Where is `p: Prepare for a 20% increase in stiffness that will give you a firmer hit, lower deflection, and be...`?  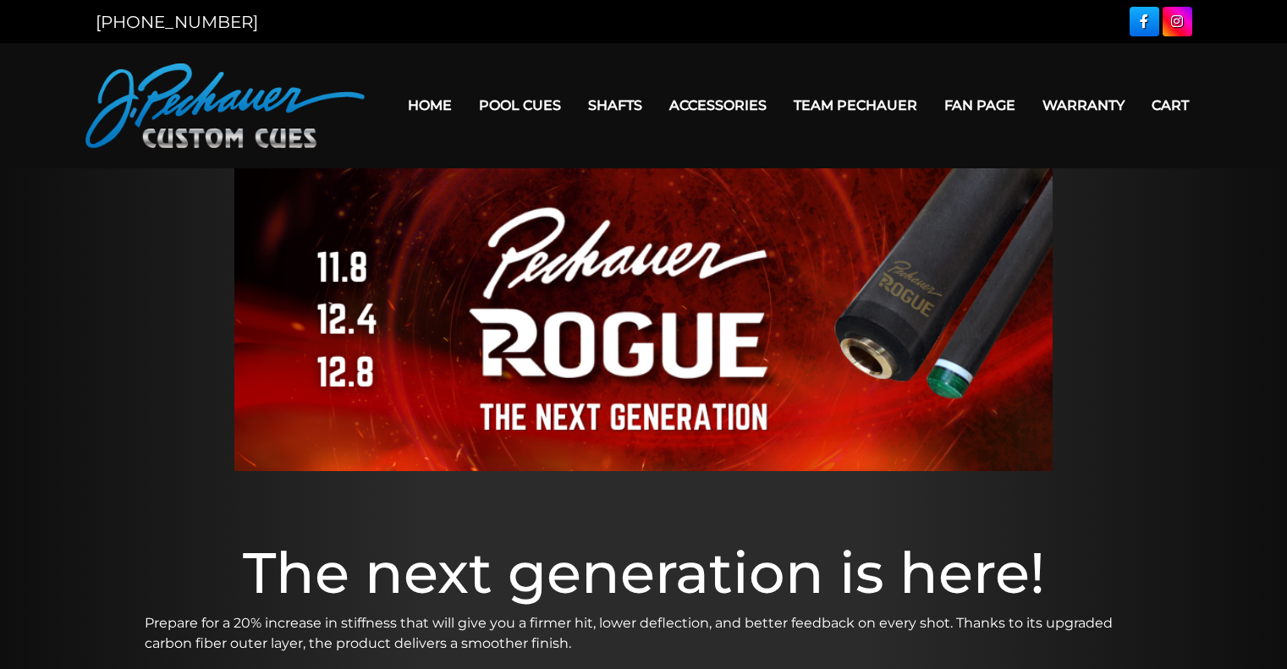
p: Prepare for a 20% increase in stiffness that will give you a firmer hit, lower deflection, and be... is located at coordinates (644, 634).